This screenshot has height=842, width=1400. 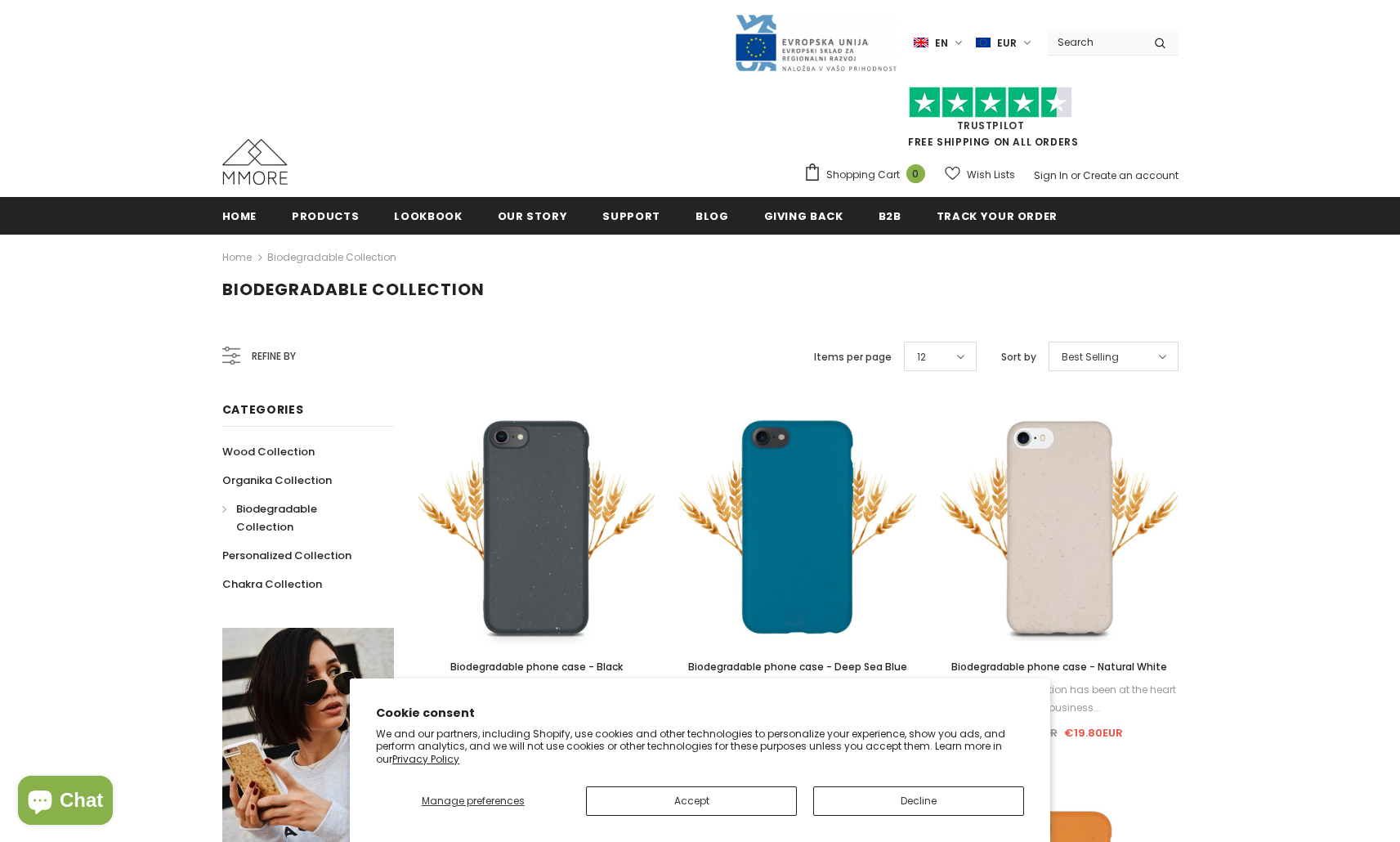 I want to click on span: Track your order, so click(x=997, y=216).